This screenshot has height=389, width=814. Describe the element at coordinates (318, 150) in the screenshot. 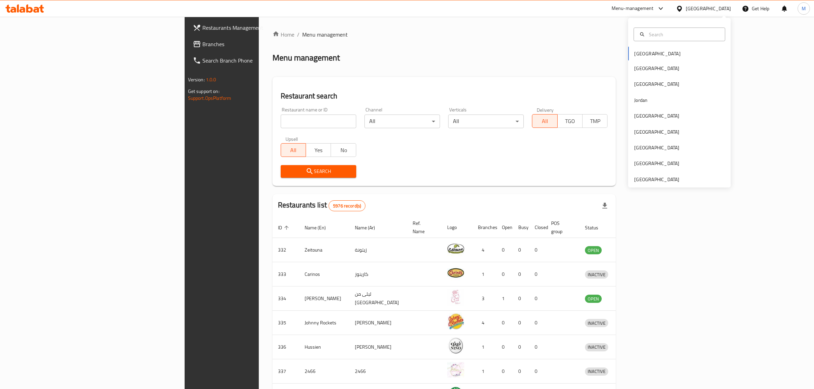

I see `span: Yes` at that location.